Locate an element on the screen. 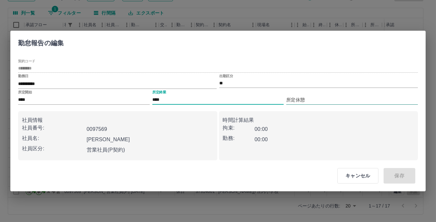  label: 契約コード is located at coordinates (27, 61).